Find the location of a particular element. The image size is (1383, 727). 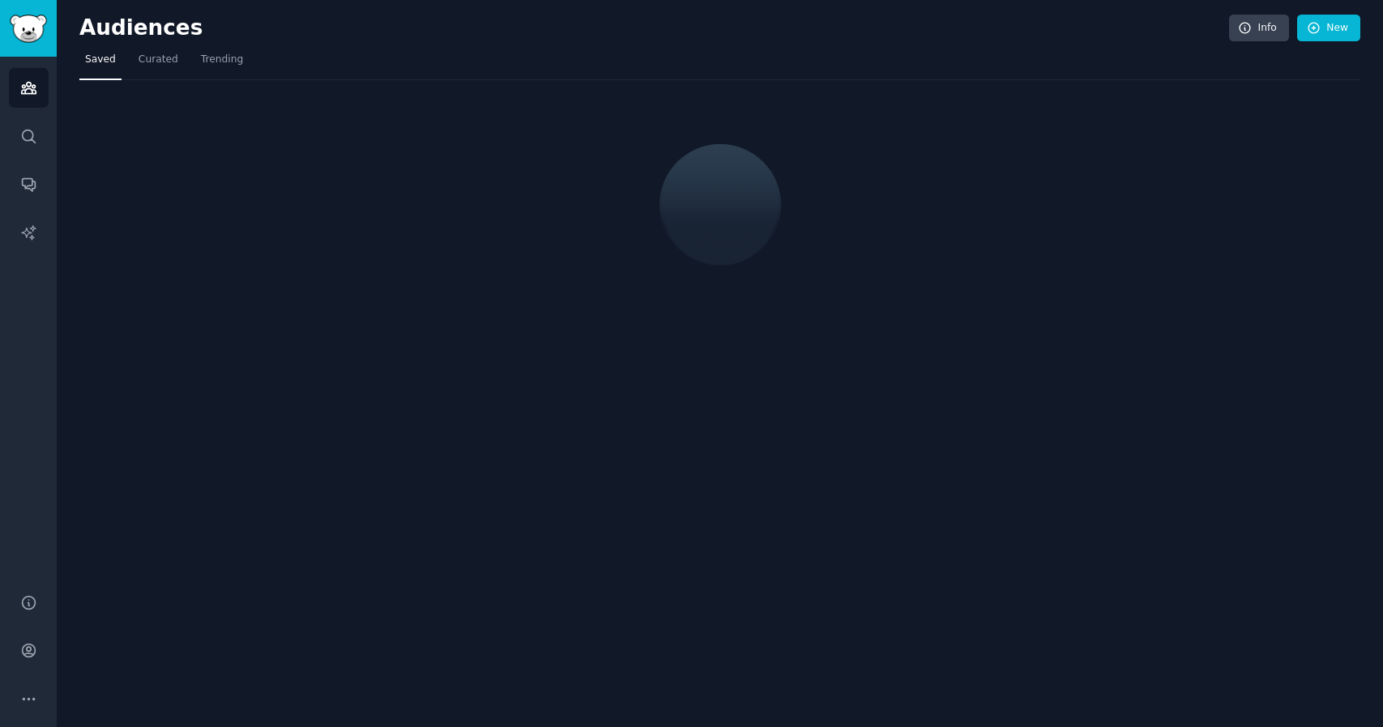

a: Curated is located at coordinates (158, 63).